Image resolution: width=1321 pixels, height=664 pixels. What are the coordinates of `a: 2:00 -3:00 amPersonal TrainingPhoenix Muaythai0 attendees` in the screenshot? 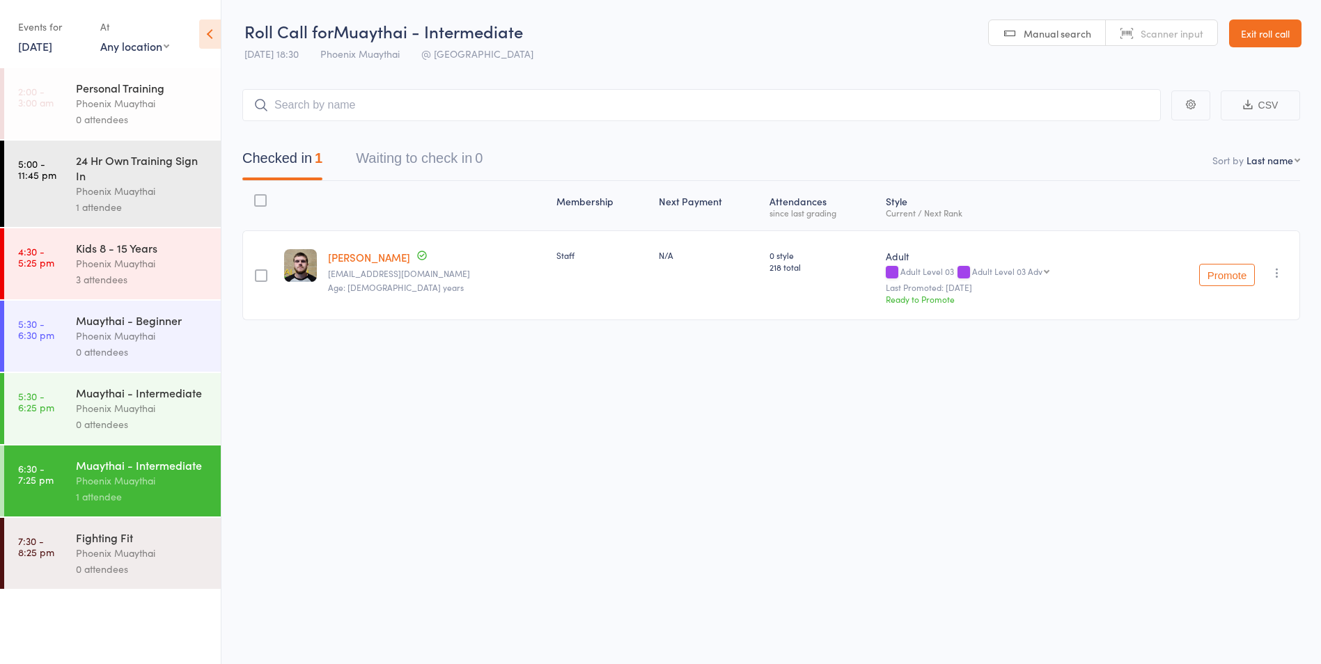 It's located at (112, 104).